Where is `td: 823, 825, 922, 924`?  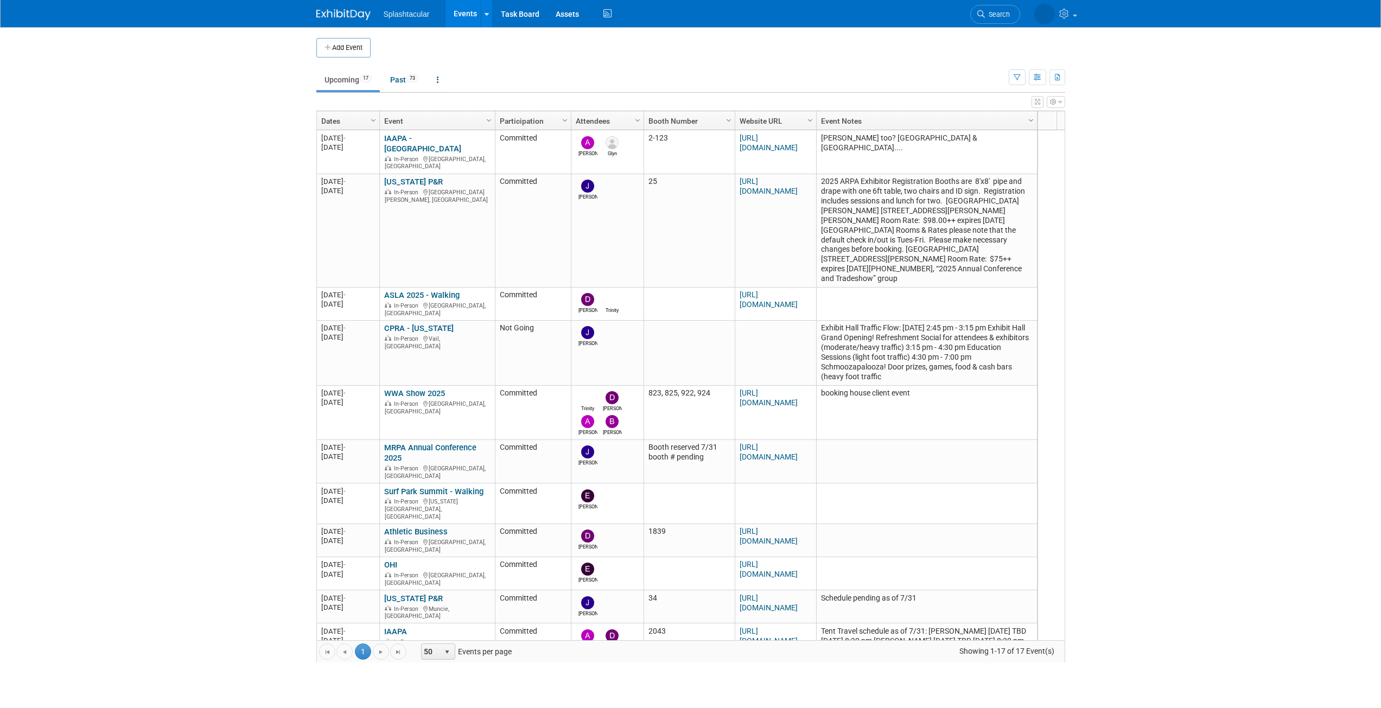 td: 823, 825, 922, 924 is located at coordinates (689, 413).